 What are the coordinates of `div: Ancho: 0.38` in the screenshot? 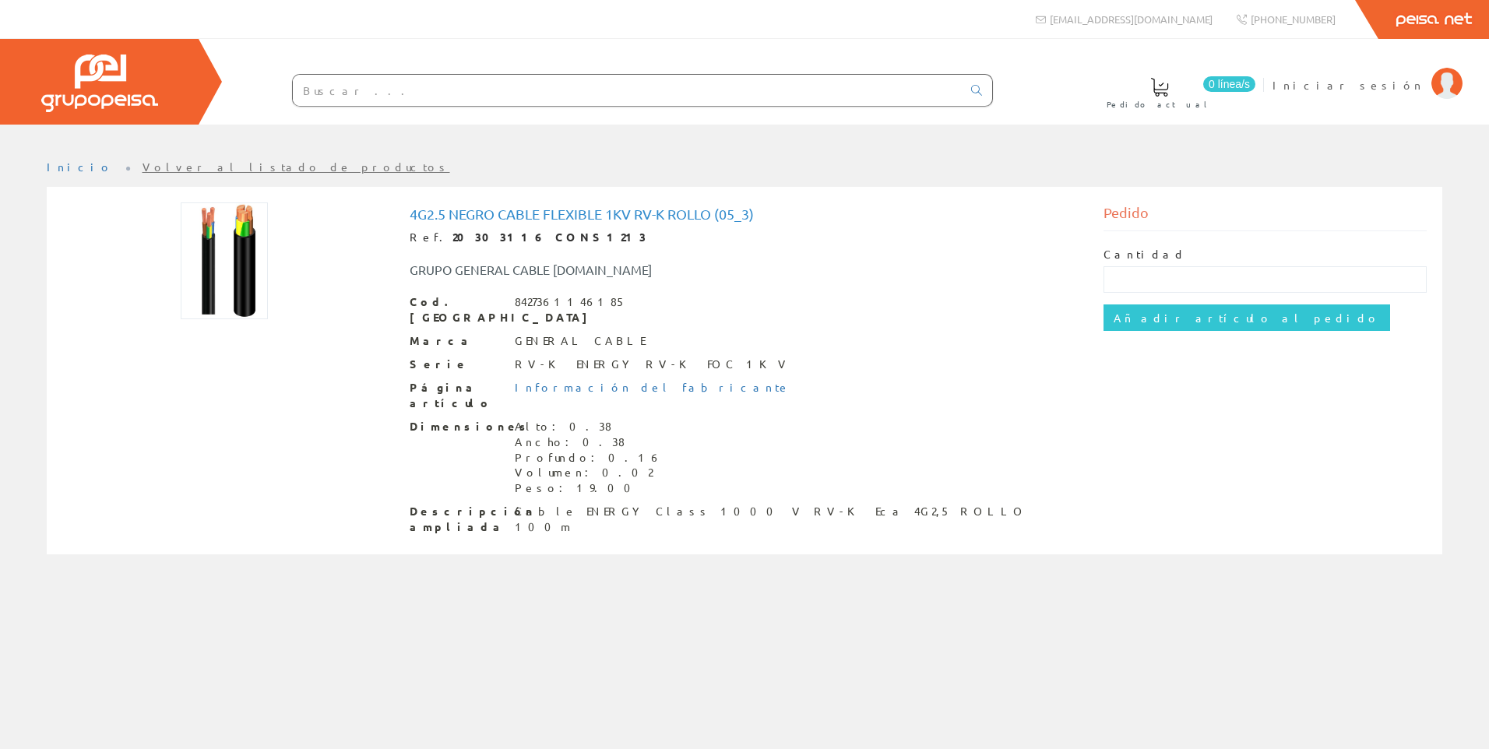 It's located at (588, 442).